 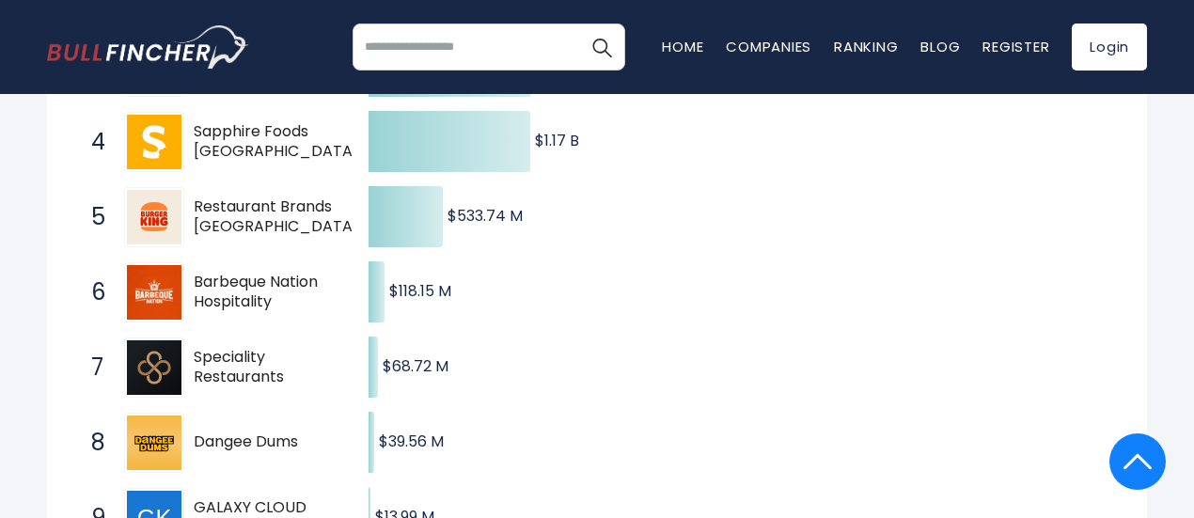 I want to click on text: $39.56 M, so click(x=411, y=441).